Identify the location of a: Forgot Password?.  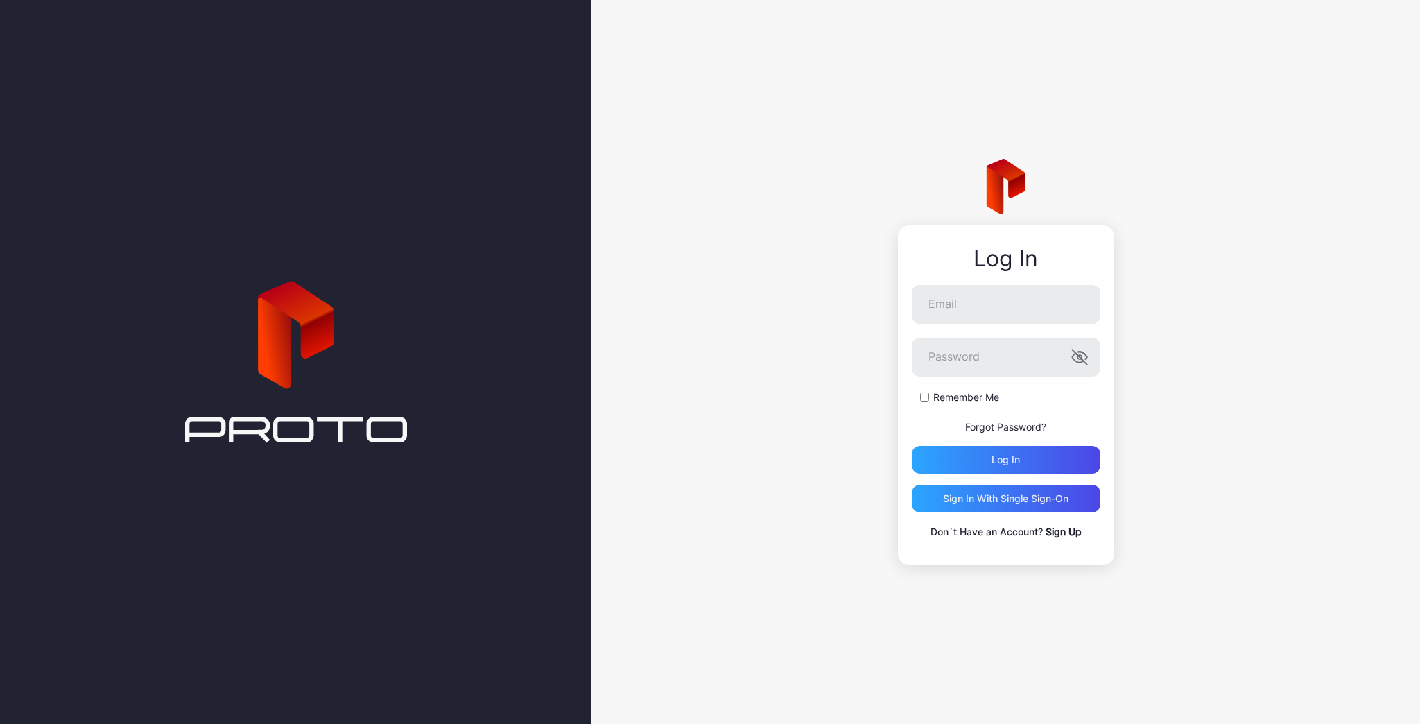
(1006, 427).